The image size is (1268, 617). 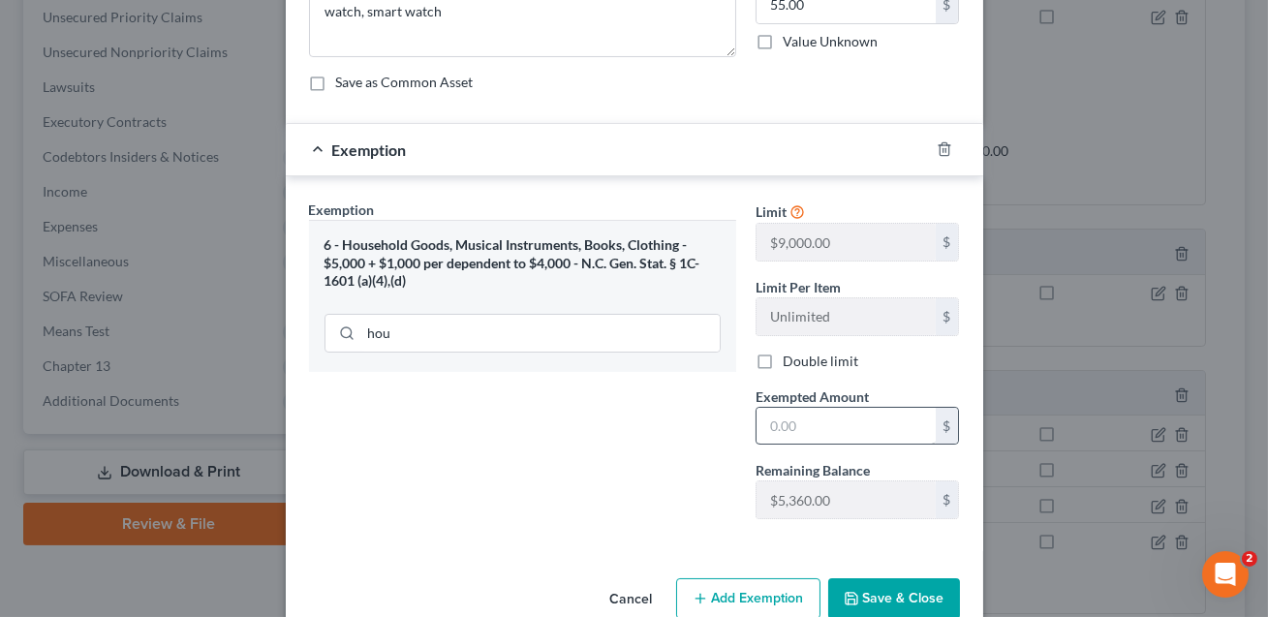 I want to click on span: Limit, so click(x=771, y=211).